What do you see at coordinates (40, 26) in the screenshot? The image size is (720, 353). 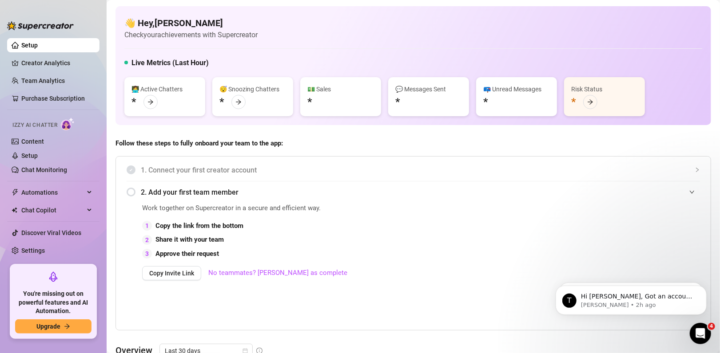 I see `img: logo-BBDzfeDw.svg` at bounding box center [40, 26].